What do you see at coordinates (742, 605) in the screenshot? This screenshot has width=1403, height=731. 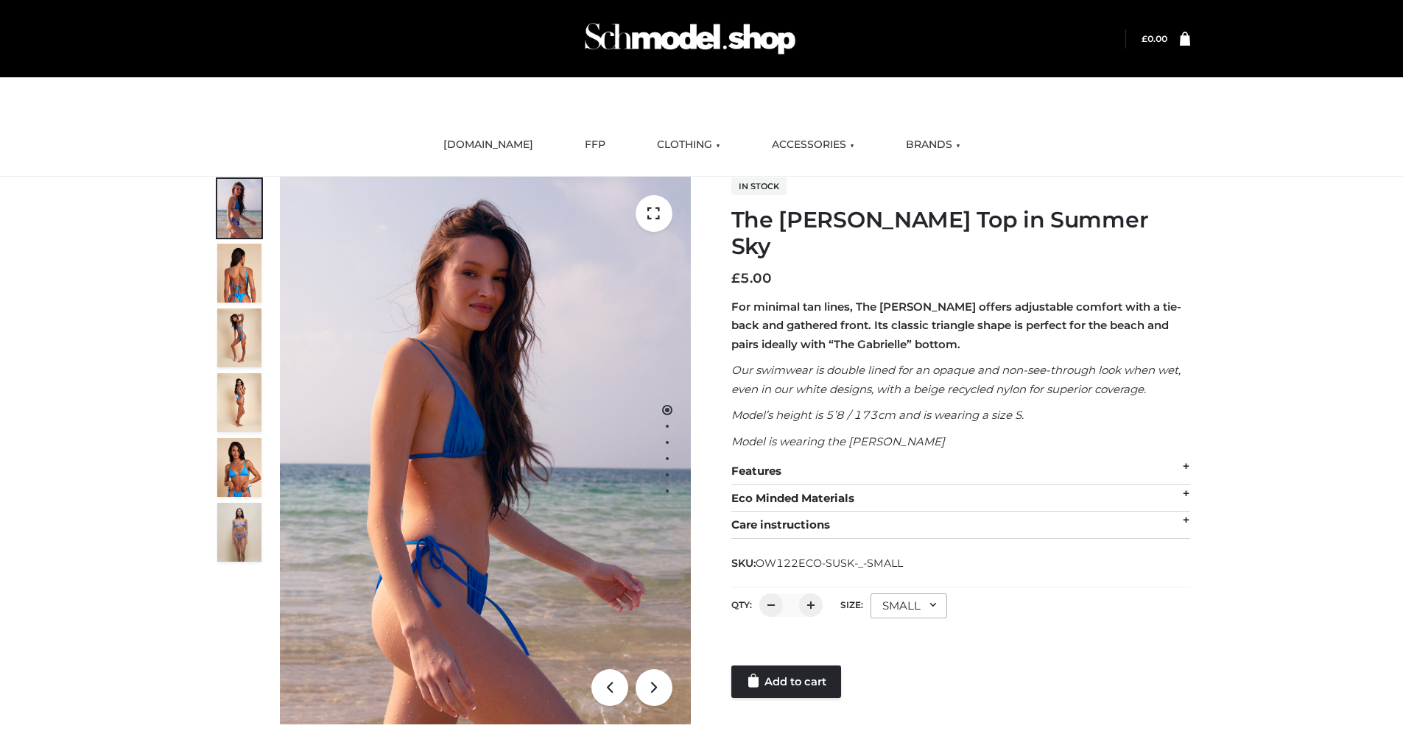 I see `label: QTY:` at bounding box center [742, 605].